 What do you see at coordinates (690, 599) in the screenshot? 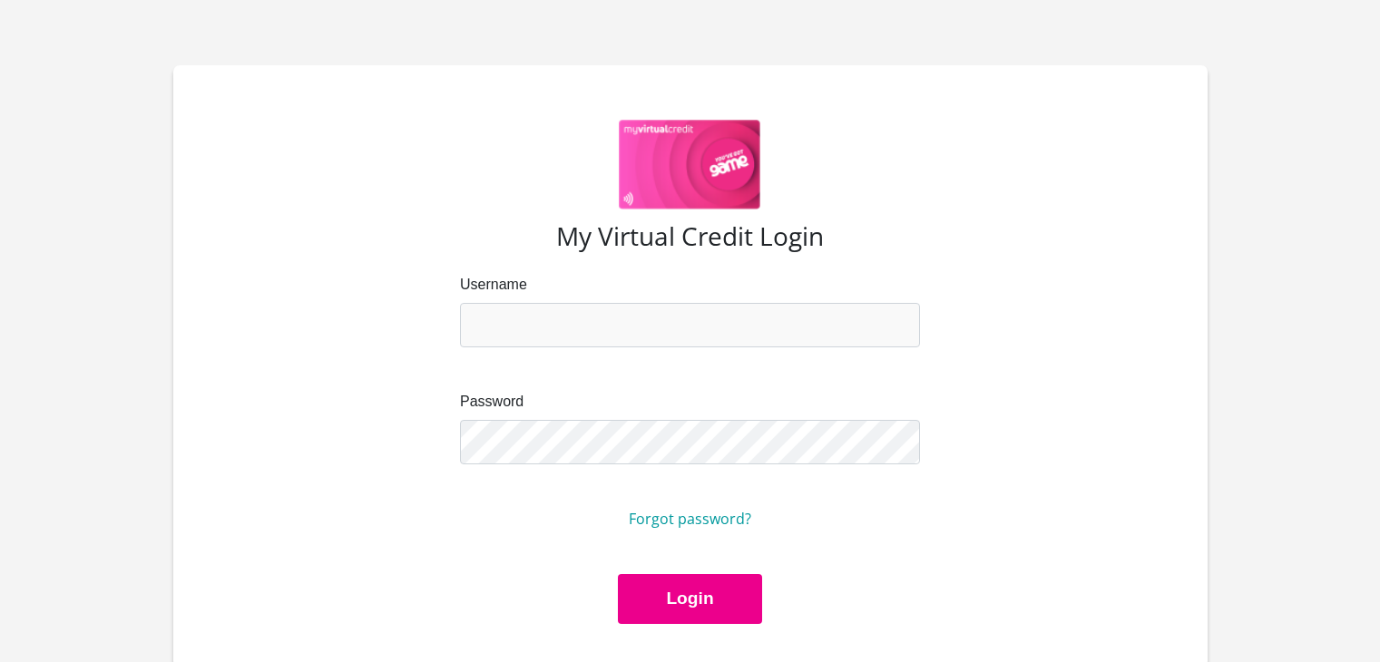
I see `button: Login` at bounding box center [690, 599].